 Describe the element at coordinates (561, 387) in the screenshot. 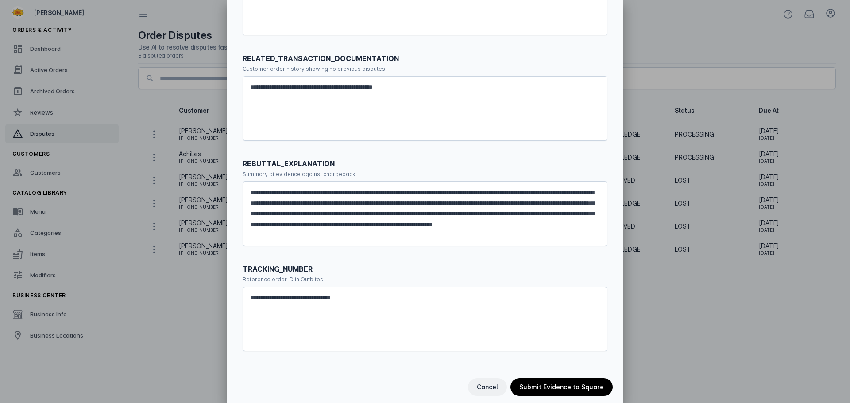

I see `div: Submit Evidence to Square` at that location.